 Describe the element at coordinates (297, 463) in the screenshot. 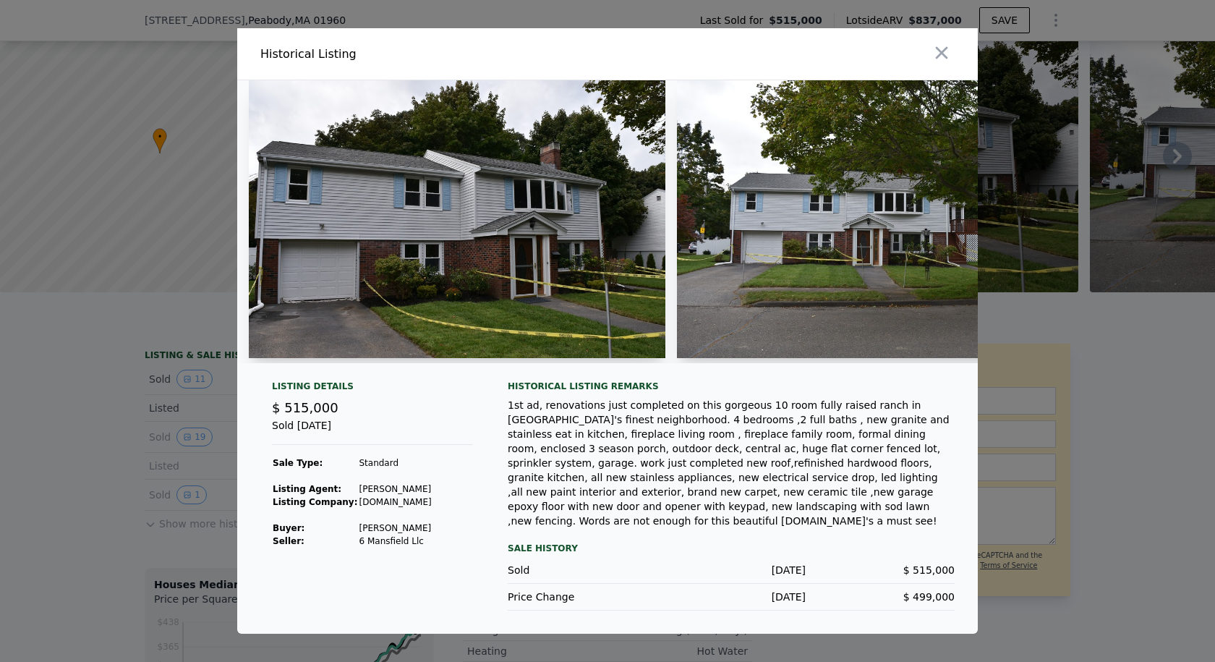

I see `strong: Sale Type:` at that location.